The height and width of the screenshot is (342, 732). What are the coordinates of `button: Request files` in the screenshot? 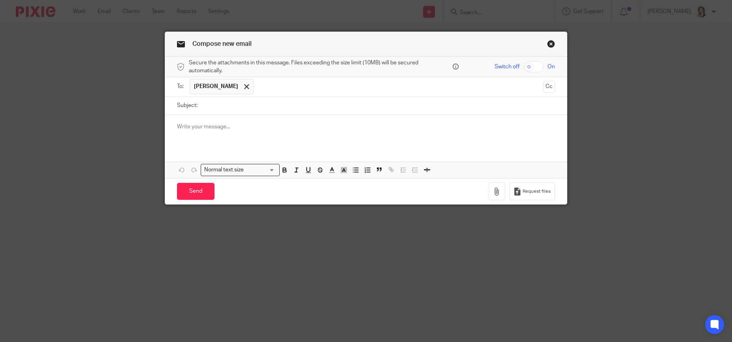 It's located at (532, 191).